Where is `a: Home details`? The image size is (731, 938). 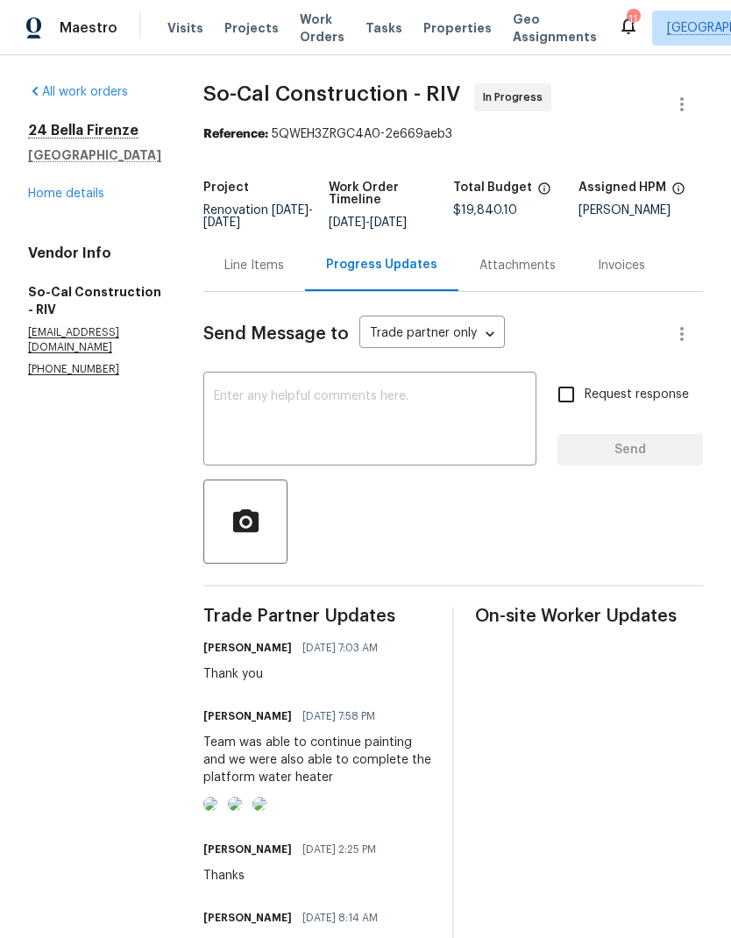
a: Home details is located at coordinates (66, 194).